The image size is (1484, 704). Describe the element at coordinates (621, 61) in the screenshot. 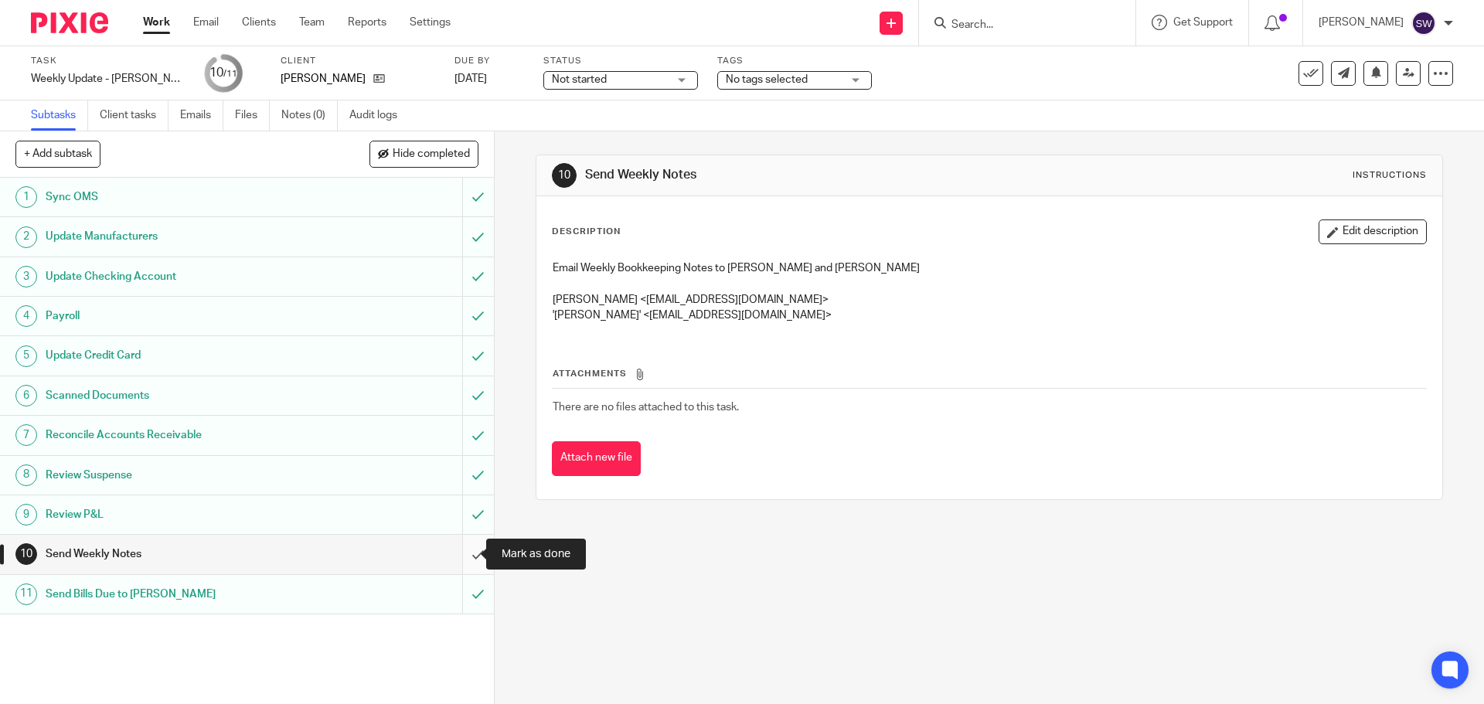

I see `label: Status` at that location.